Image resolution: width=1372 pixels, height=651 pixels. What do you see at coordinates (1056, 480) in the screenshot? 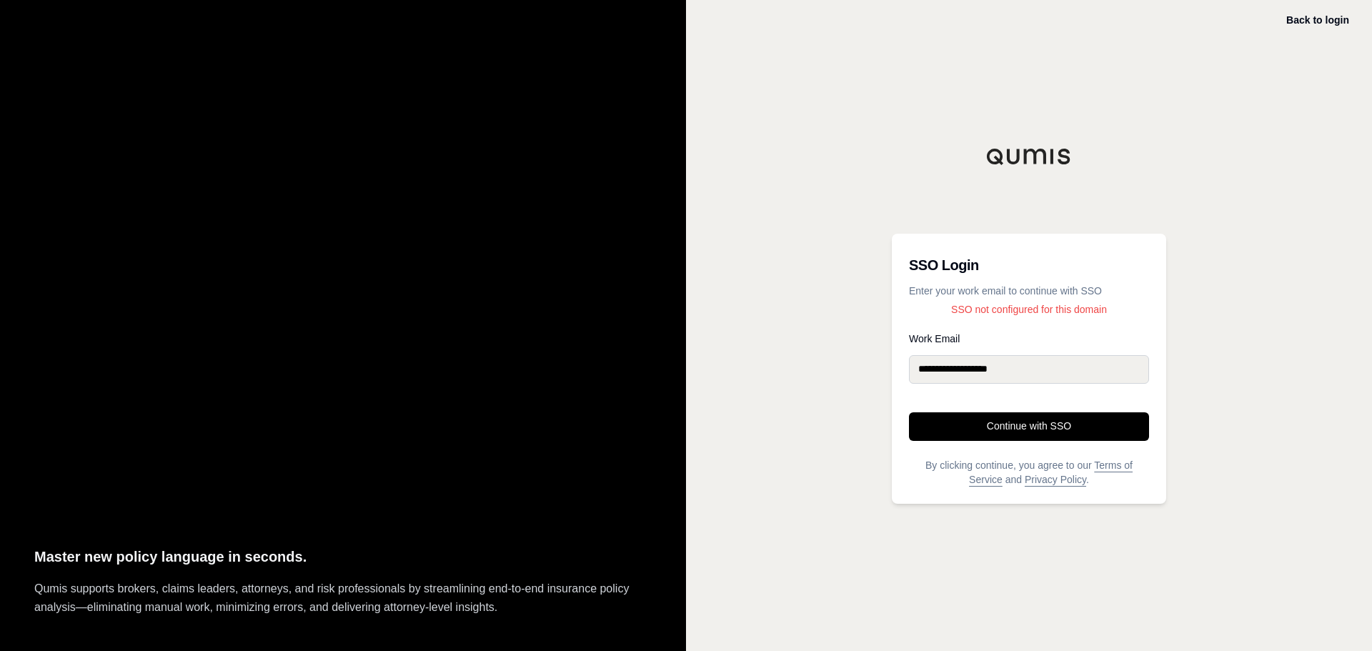
I see `a: Privacy Policy` at bounding box center [1056, 480].